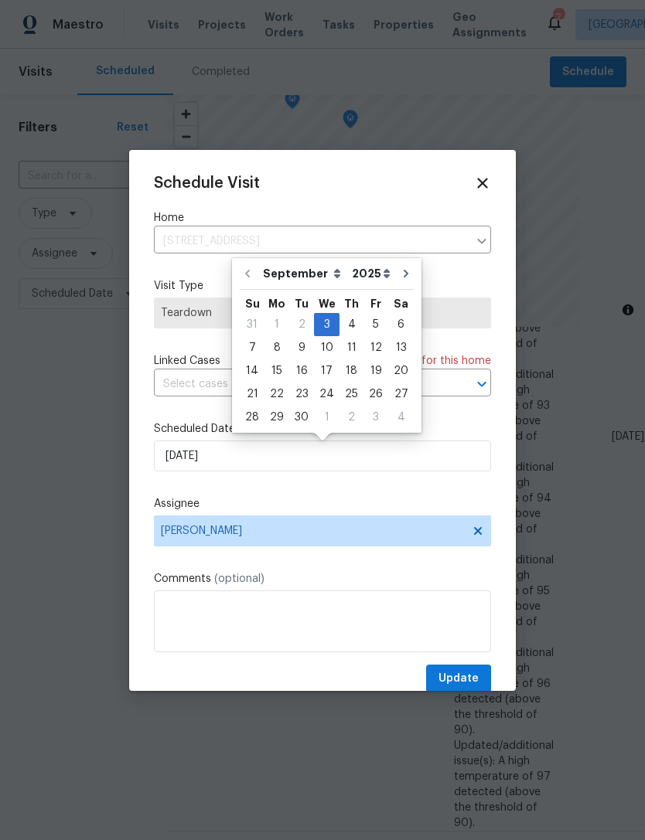 The height and width of the screenshot is (840, 645). I want to click on div: Wed Oct 01 2025, so click(326, 417).